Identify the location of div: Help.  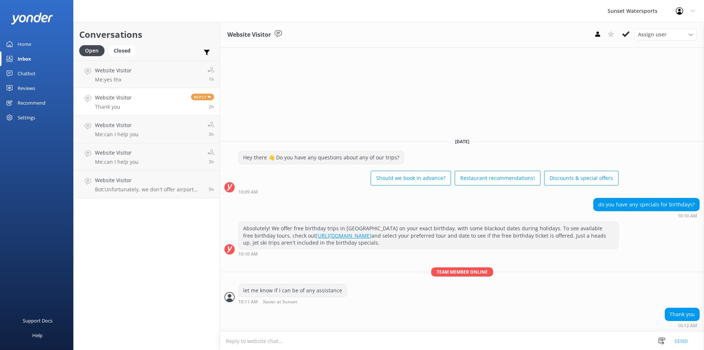
(37, 335).